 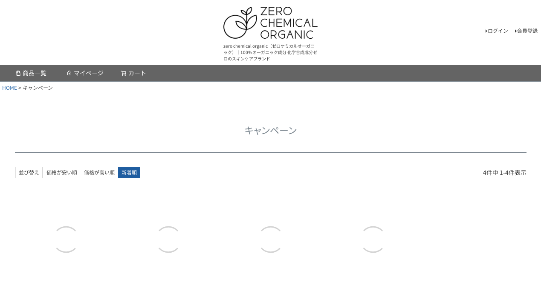 What do you see at coordinates (492, 173) in the screenshot?
I see `span: 件中` at bounding box center [492, 173].